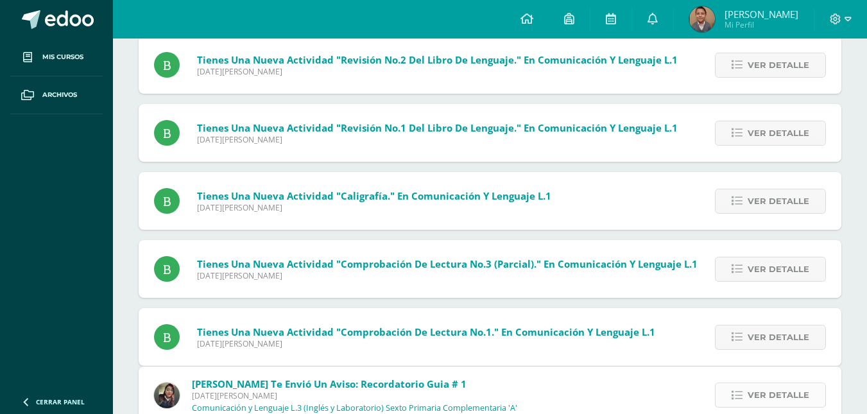 The width and height of the screenshot is (867, 414). I want to click on span: Cerrar panel, so click(60, 402).